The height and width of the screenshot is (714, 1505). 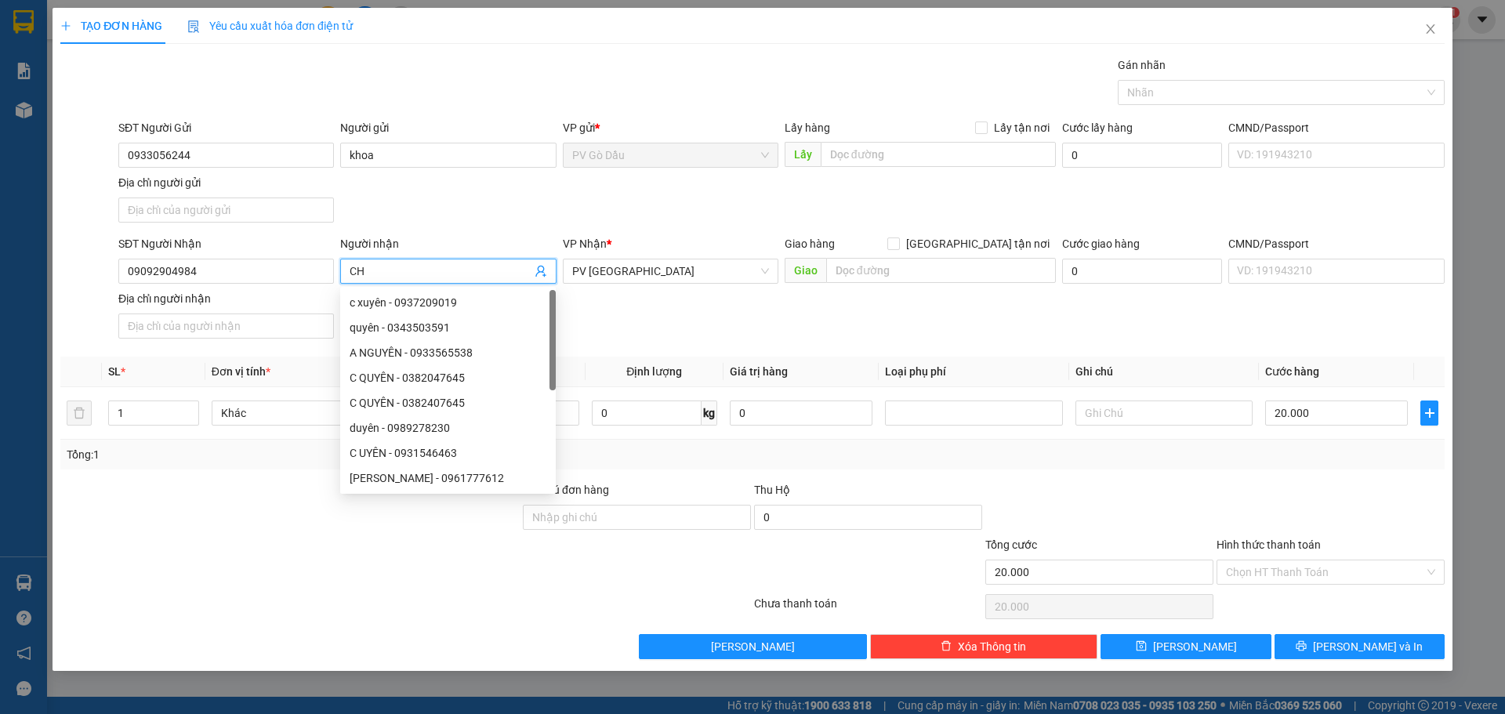 What do you see at coordinates (670, 155) in the screenshot?
I see `span: PV Gò Dầu` at bounding box center [670, 155].